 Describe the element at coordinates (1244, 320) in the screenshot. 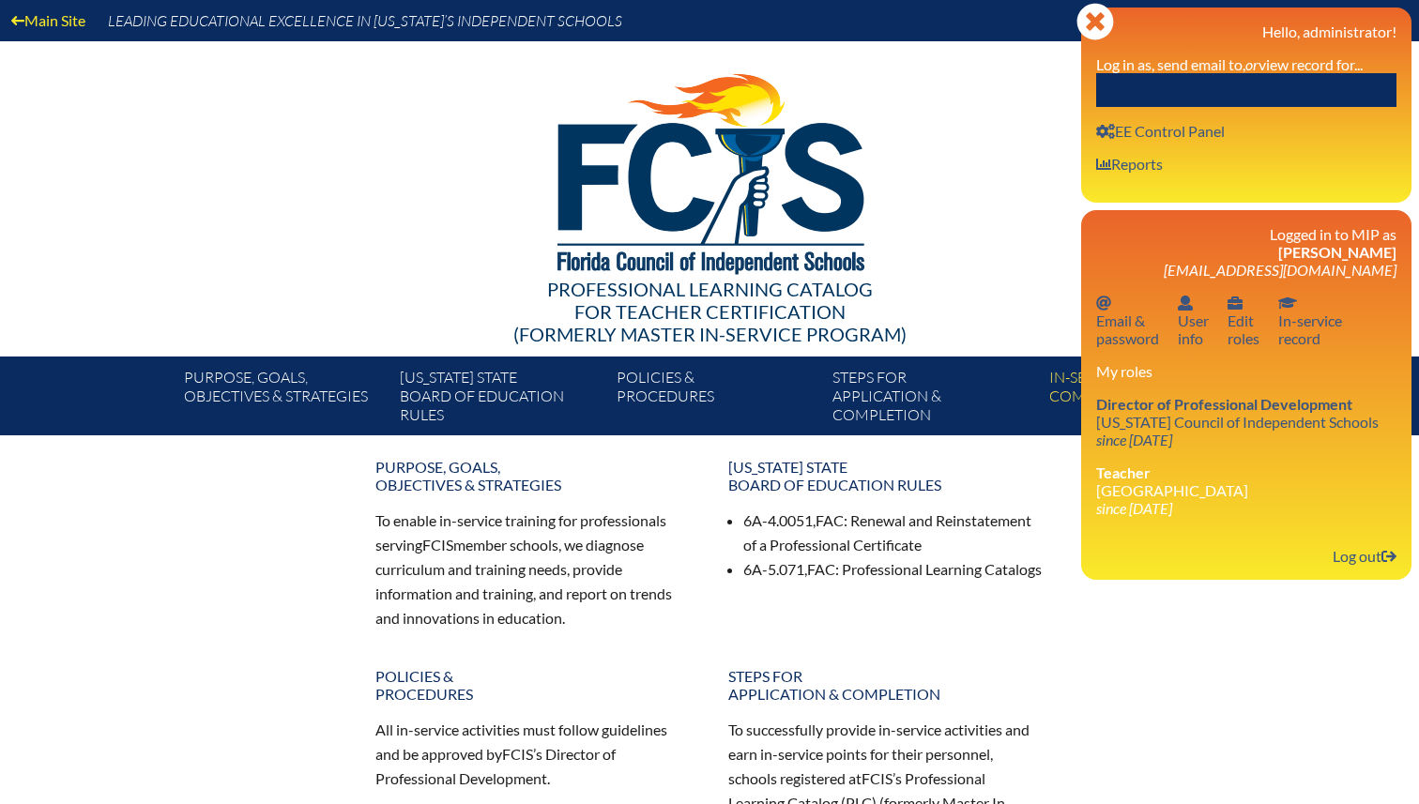

I see `a: User infoEditroles` at that location.